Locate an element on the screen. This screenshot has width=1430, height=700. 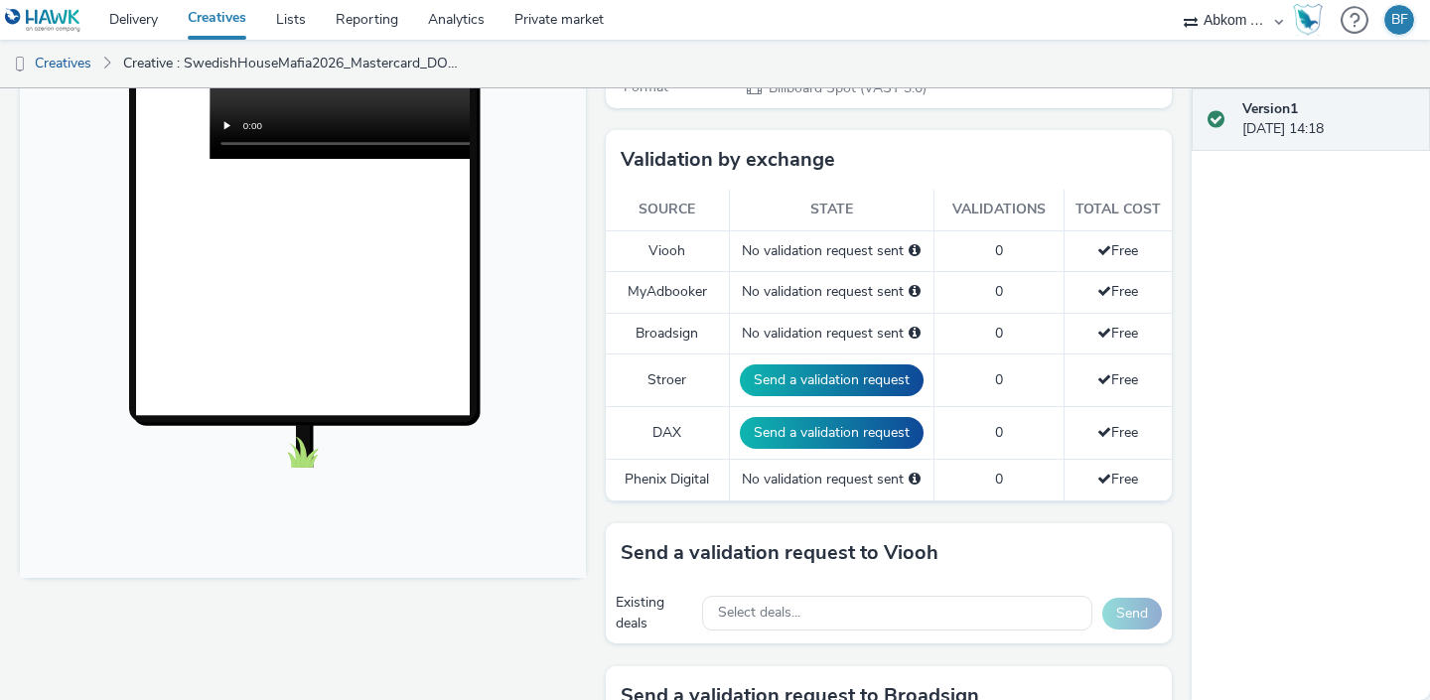
div: Hawk Academy is located at coordinates (1308, 20).